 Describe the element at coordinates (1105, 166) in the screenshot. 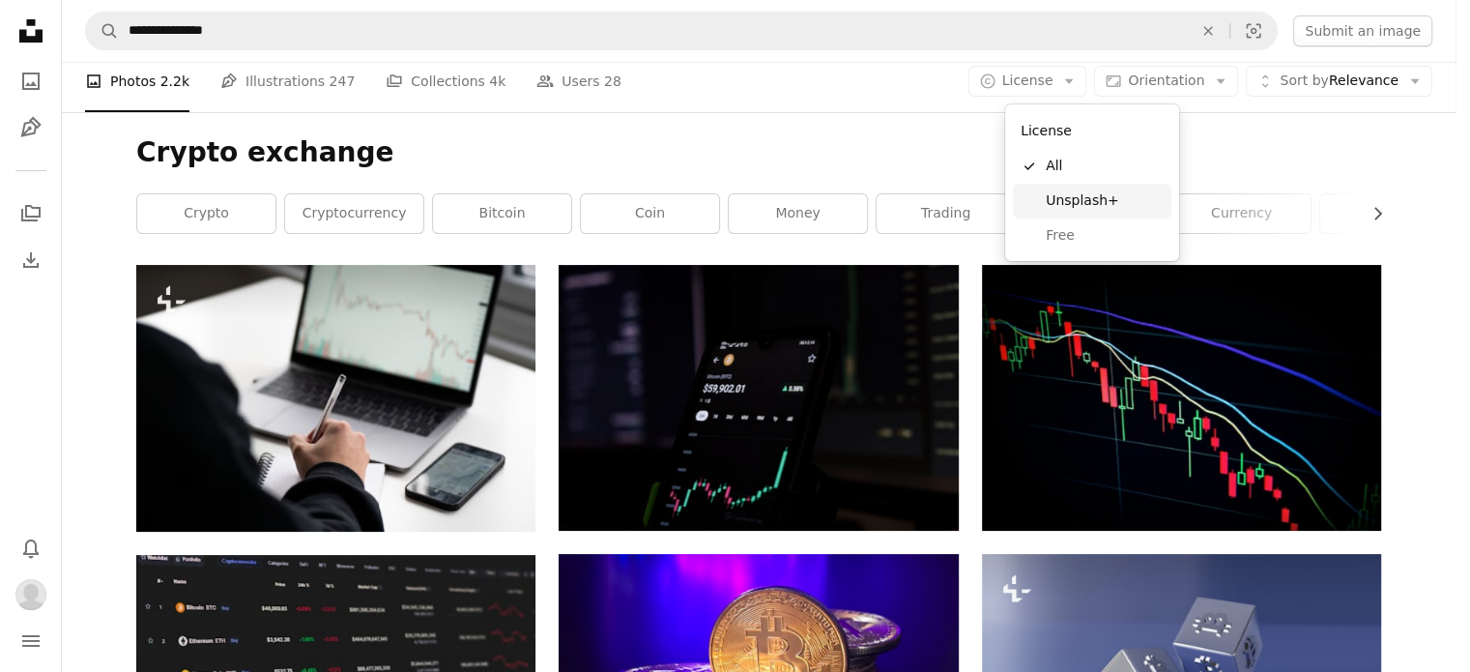

I see `span: All` at that location.